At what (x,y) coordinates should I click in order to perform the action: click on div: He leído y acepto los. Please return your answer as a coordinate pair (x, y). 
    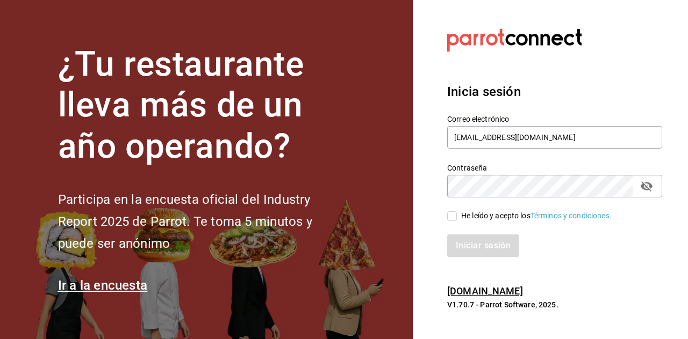
    Looking at the image, I should click on (536, 216).